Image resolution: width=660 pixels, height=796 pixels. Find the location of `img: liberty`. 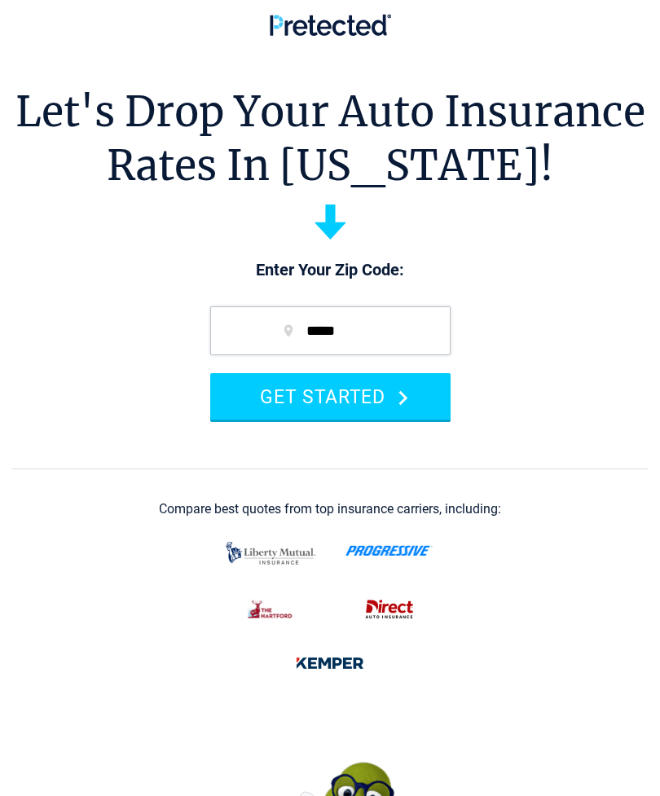

img: liberty is located at coordinates (270, 553).